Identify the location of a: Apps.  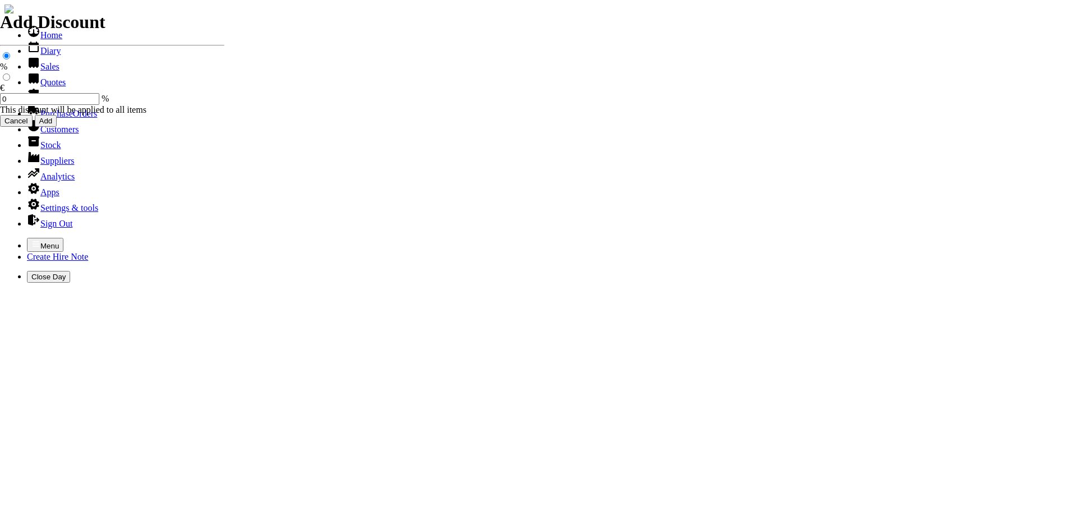
(43, 192).